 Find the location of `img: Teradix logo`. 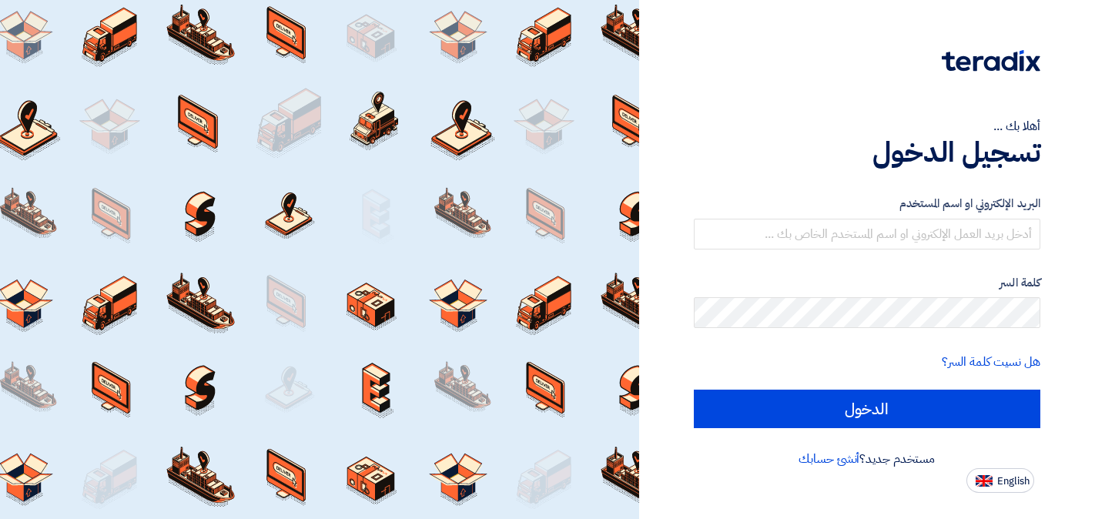

img: Teradix logo is located at coordinates (991, 61).